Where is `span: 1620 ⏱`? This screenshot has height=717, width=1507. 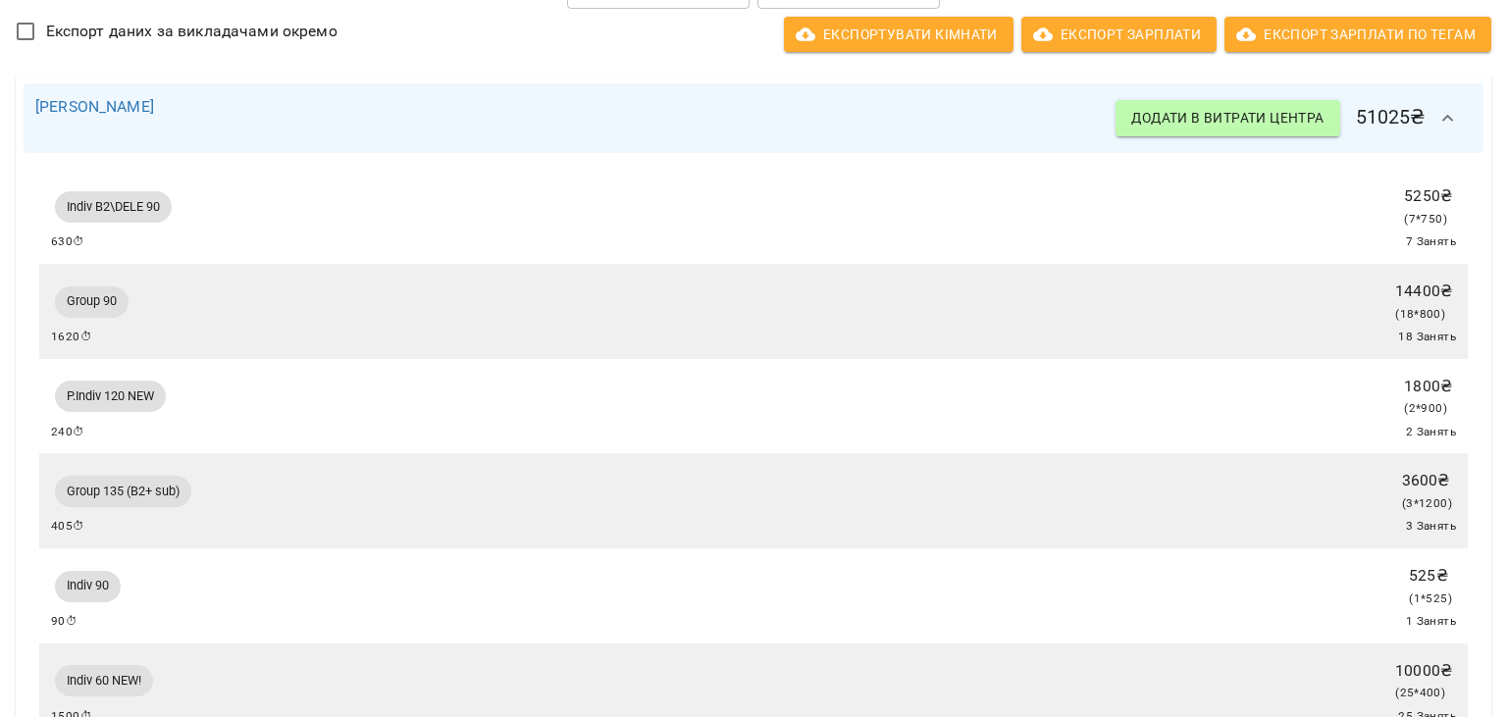 span: 1620 ⏱ is located at coordinates (72, 338).